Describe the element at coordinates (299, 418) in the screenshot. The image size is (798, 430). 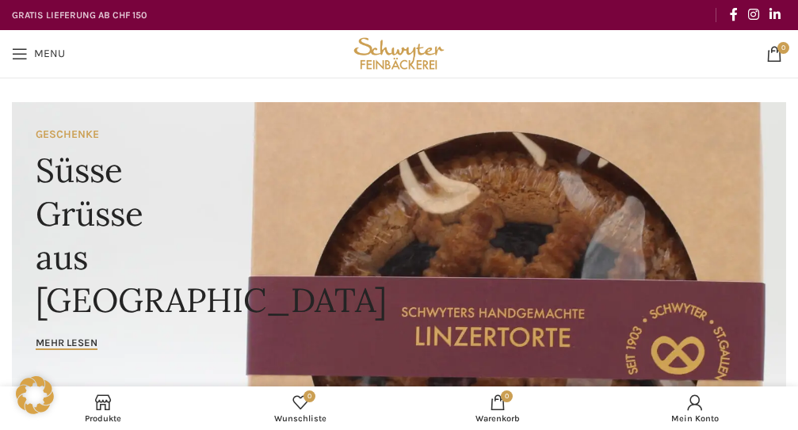
I see `span: Wunschliste` at that location.